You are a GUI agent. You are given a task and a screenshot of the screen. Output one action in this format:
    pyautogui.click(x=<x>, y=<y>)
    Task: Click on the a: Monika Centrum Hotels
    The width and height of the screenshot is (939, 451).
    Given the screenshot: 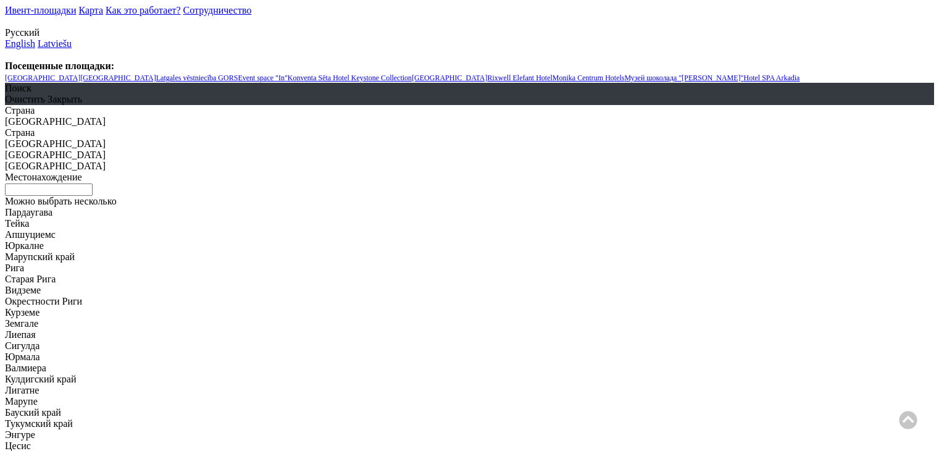 What is the action you would take?
    pyautogui.click(x=589, y=78)
    